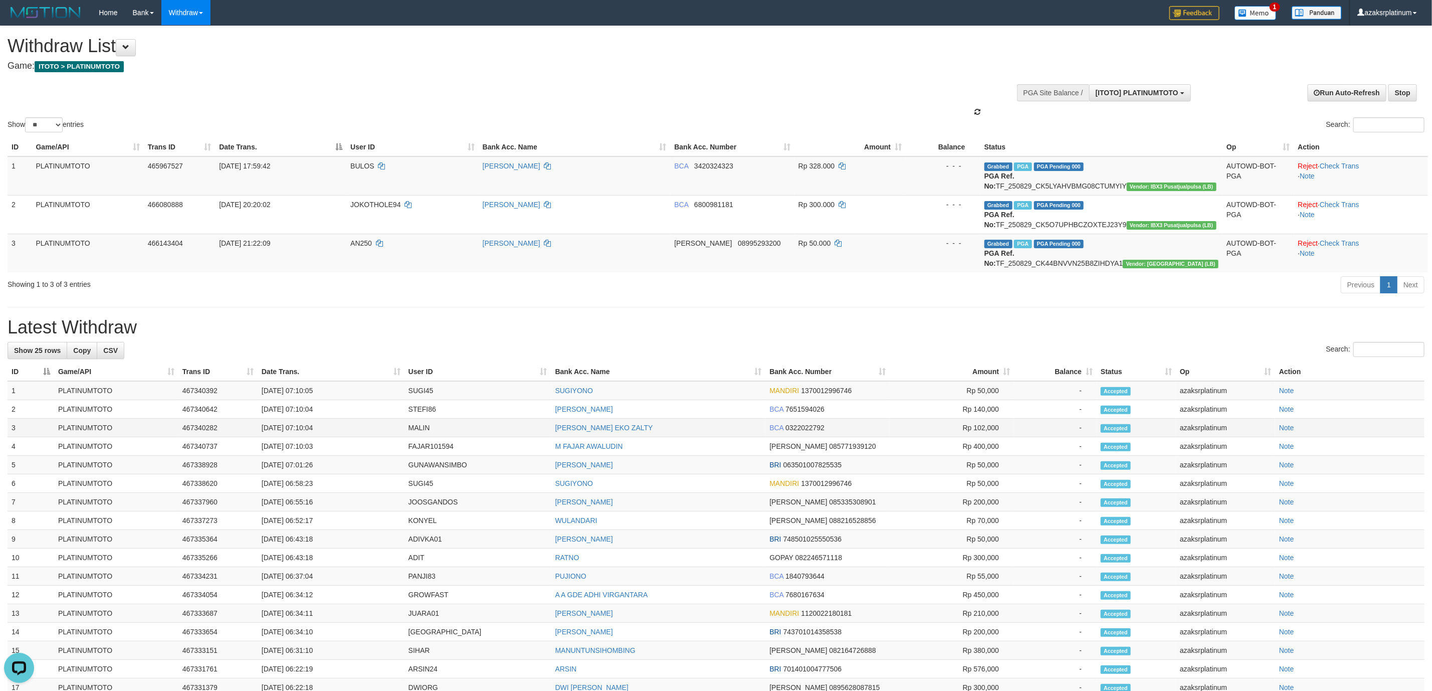  Describe the element at coordinates (574, 390) in the screenshot. I see `a: SUGIYONO` at that location.